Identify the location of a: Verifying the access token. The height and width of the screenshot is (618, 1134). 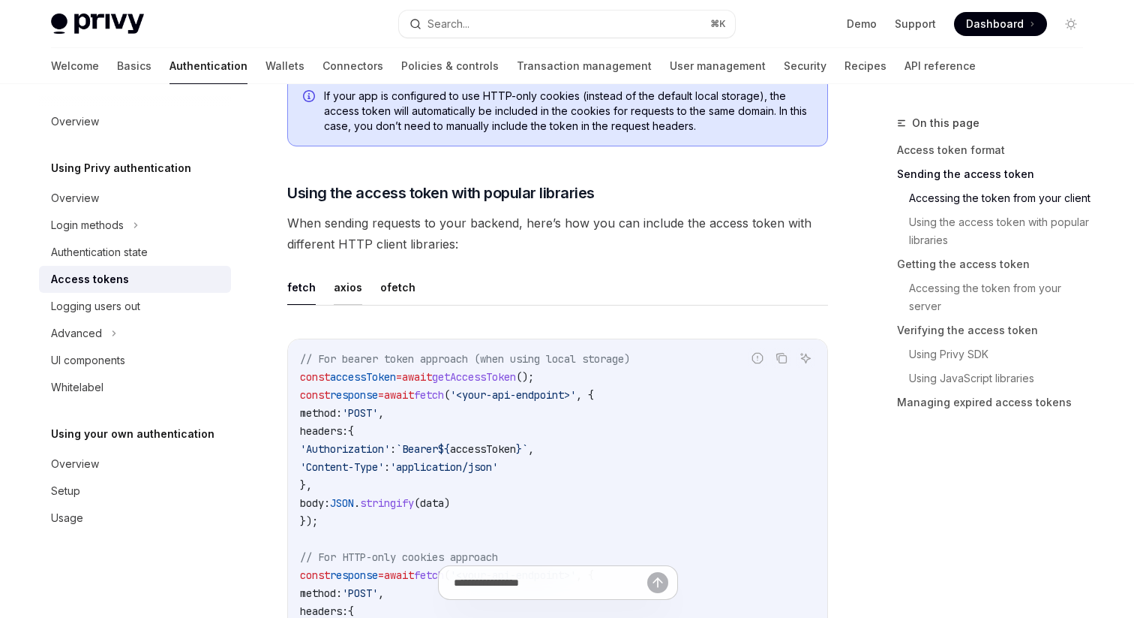
(996, 330).